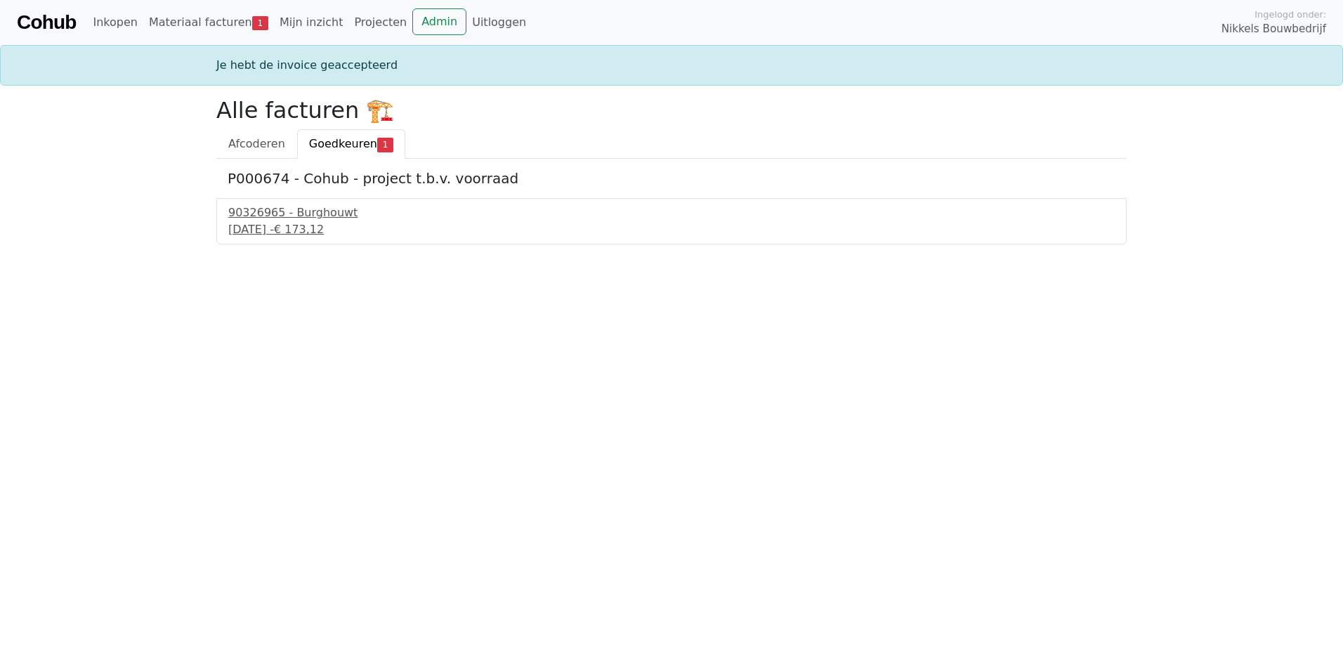 The image size is (1343, 649). What do you see at coordinates (671, 213) in the screenshot?
I see `div: 90326965 - Burghouwt` at bounding box center [671, 213].